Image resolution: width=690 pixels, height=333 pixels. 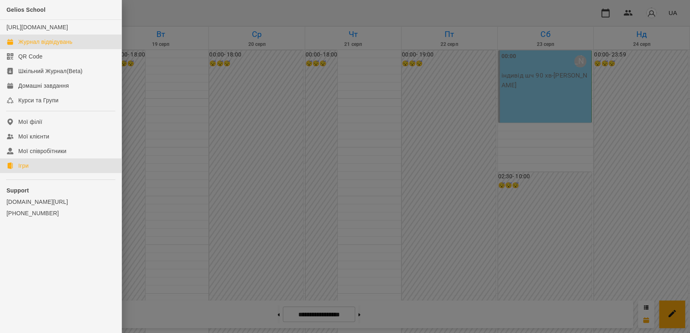 I want to click on div: Ігри, so click(x=23, y=166).